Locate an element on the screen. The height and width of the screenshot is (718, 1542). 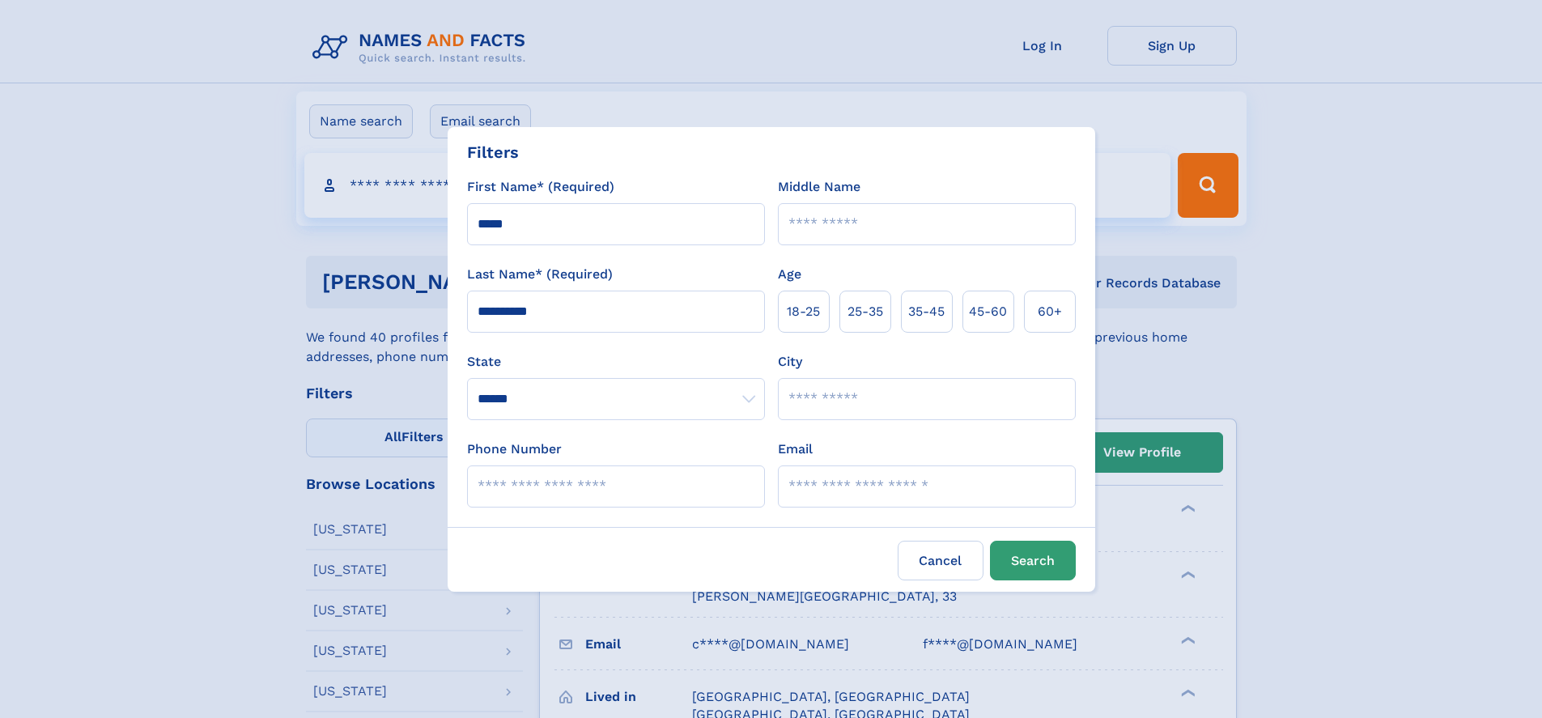
label: Last Name* (Required) is located at coordinates (540, 274).